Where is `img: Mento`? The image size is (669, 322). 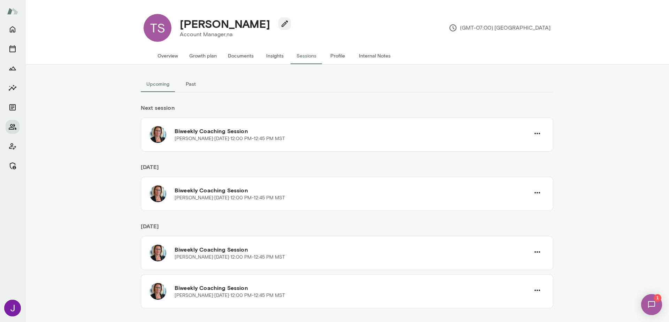 img: Mento is located at coordinates (13, 11).